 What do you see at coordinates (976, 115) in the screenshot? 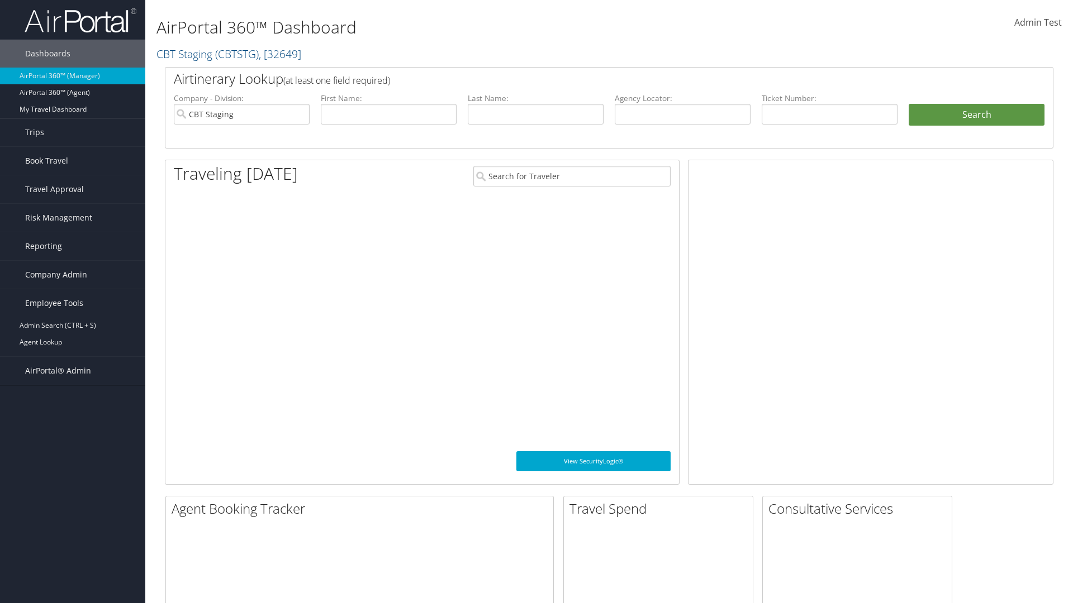
I see `button: Search` at bounding box center [976, 115].